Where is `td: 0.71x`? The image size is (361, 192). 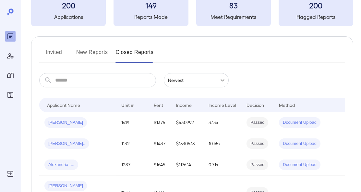 td: 0.71x is located at coordinates (222, 164).